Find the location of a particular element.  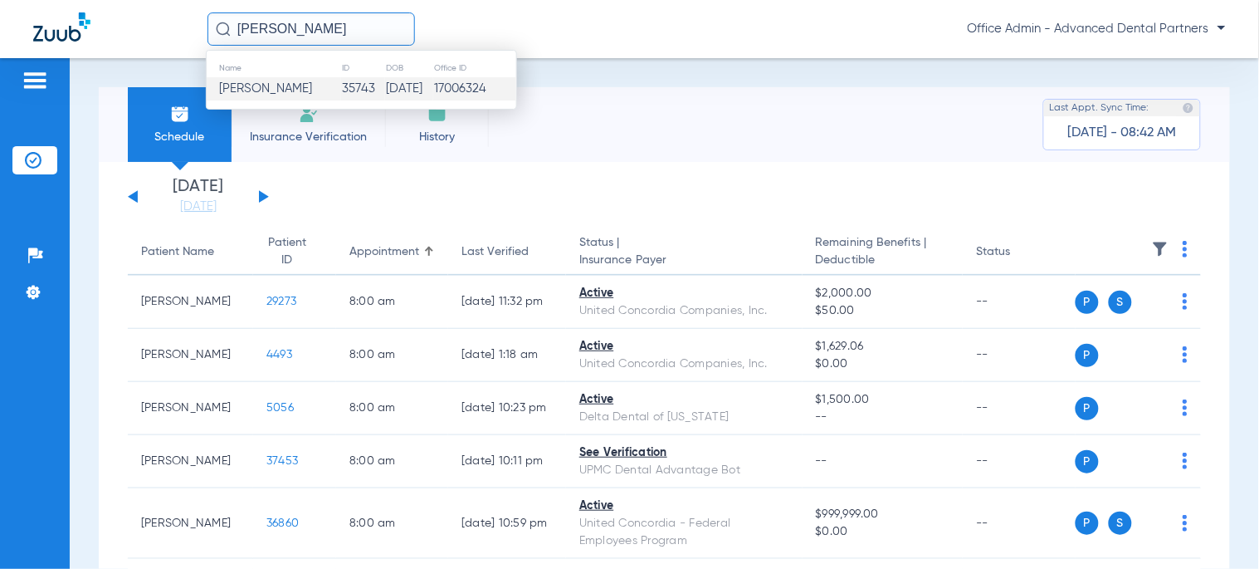

th: Name is located at coordinates (274, 68).